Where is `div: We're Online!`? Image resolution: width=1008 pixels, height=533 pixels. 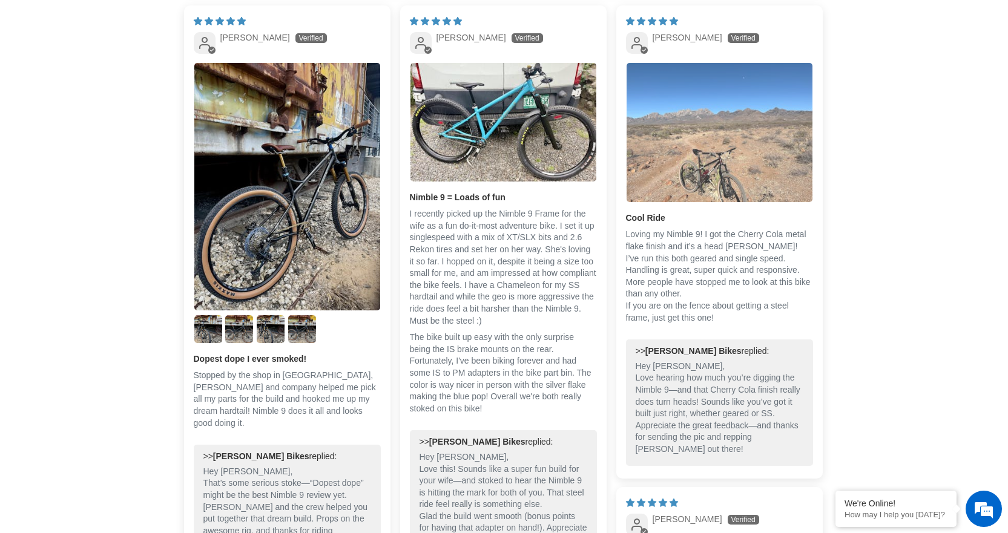
div: We're Online! is located at coordinates (896, 504).